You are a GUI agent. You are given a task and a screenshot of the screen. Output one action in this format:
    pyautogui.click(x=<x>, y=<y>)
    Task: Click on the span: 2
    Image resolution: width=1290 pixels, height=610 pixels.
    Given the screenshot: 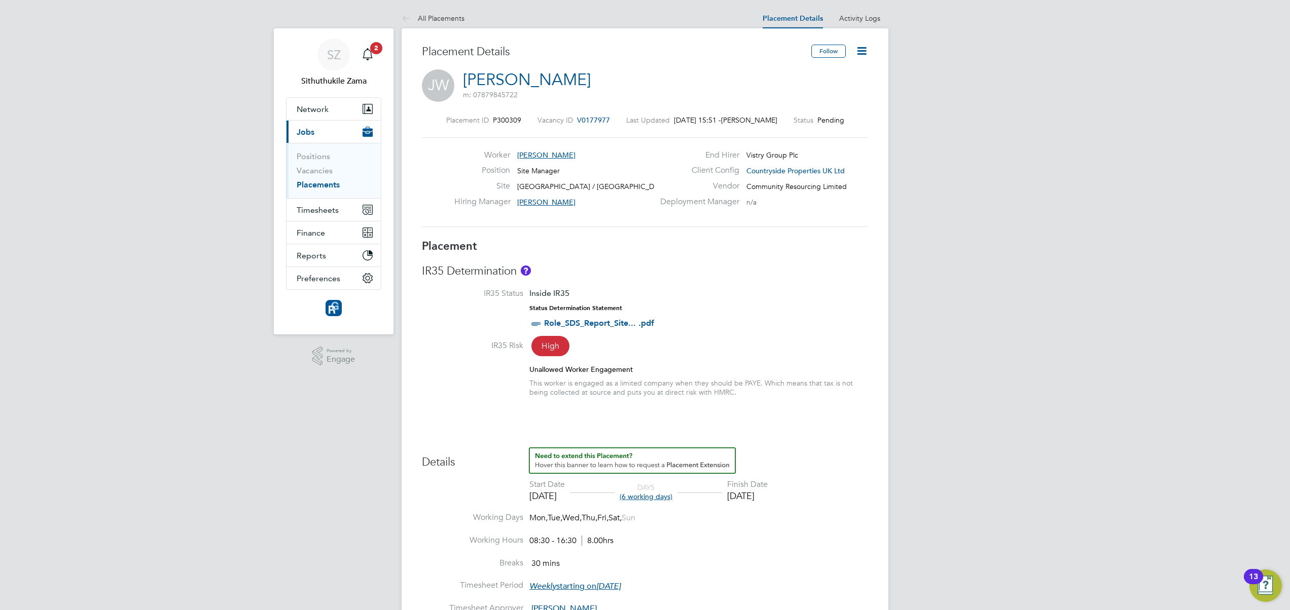 What is the action you would take?
    pyautogui.click(x=376, y=48)
    